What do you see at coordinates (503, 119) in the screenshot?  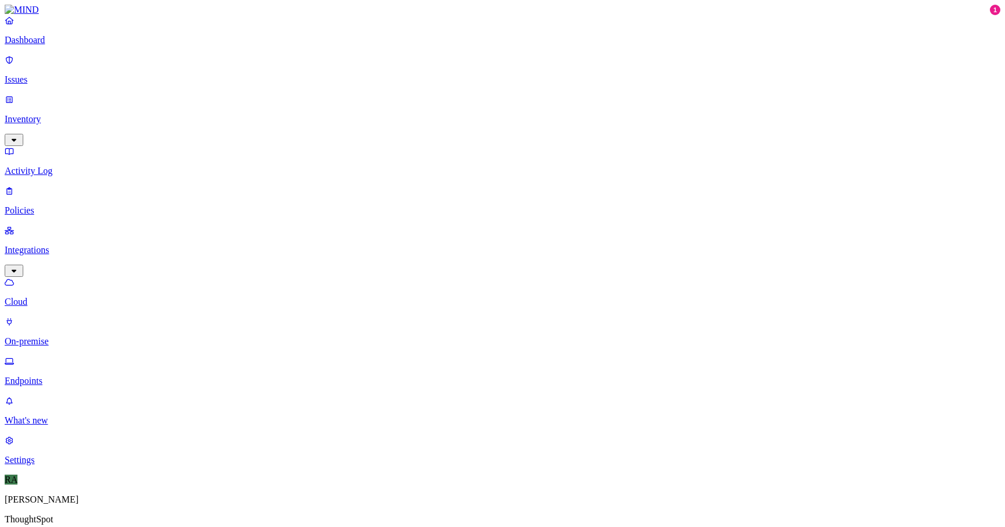 I see `p: Inventory` at bounding box center [503, 119].